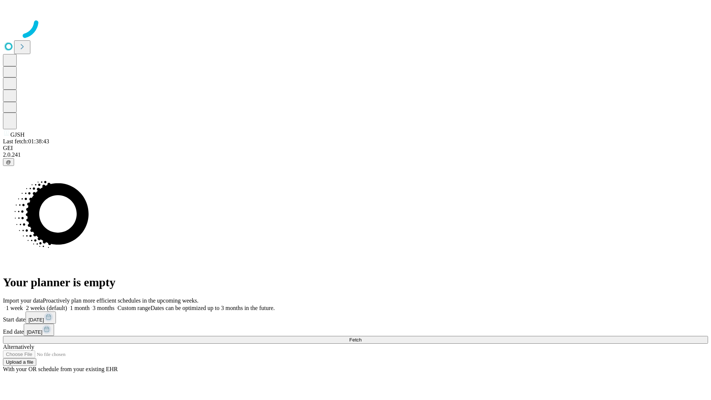  Describe the element at coordinates (356, 148) in the screenshot. I see `div: GEI` at that location.